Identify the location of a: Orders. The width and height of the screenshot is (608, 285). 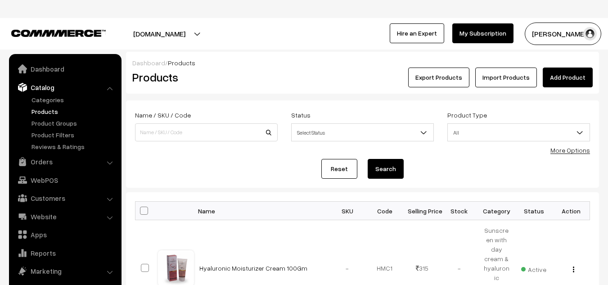
(65, 162).